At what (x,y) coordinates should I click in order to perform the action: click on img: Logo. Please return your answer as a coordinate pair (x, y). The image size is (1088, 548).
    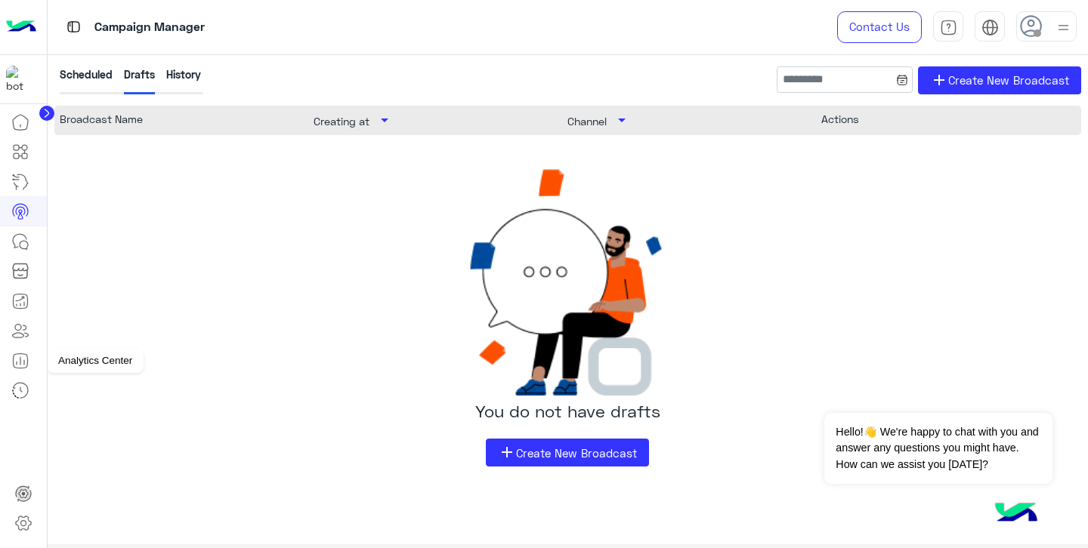
    Looking at the image, I should click on (21, 27).